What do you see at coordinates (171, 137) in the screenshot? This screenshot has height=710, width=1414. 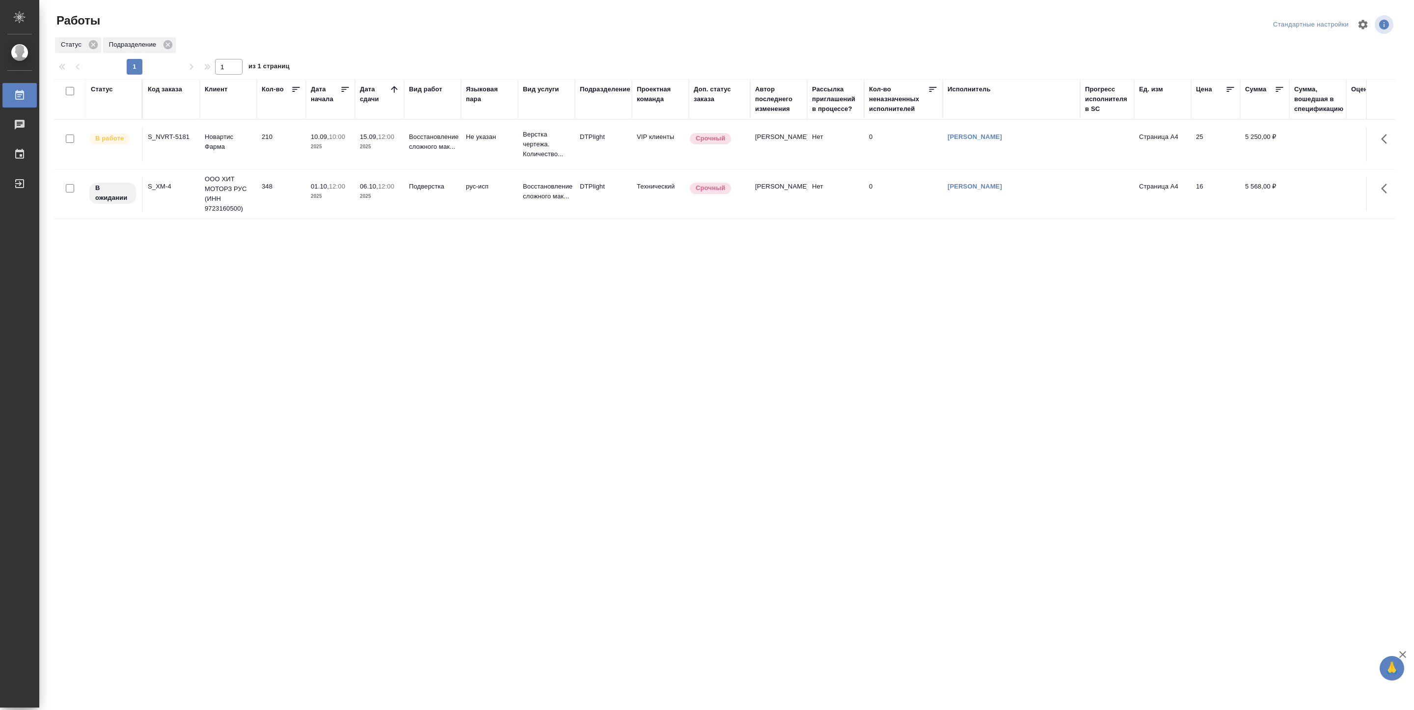 I see `div: S_NVRT-5181` at bounding box center [171, 137].